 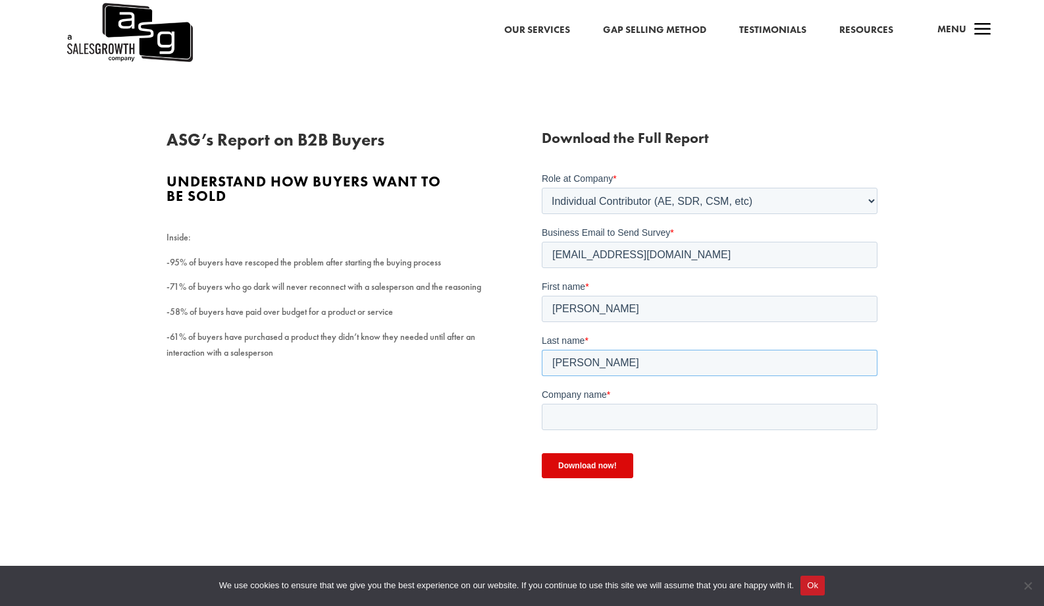 What do you see at coordinates (335, 267) in the screenshot?
I see `p: -95% of buyers have rescoped the problem after starting the buying process` at bounding box center [335, 267].